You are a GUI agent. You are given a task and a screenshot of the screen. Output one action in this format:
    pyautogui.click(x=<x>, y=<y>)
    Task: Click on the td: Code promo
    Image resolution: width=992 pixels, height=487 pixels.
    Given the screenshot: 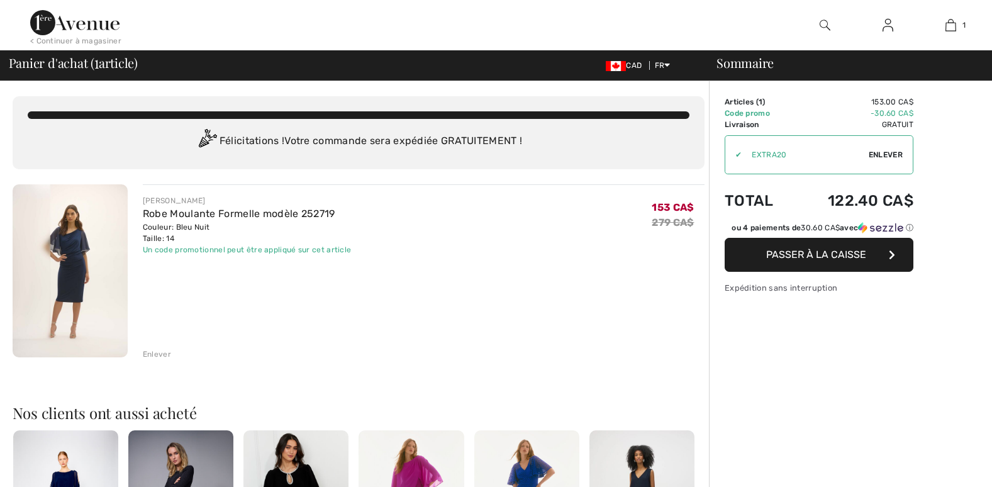 What is the action you would take?
    pyautogui.click(x=759, y=113)
    